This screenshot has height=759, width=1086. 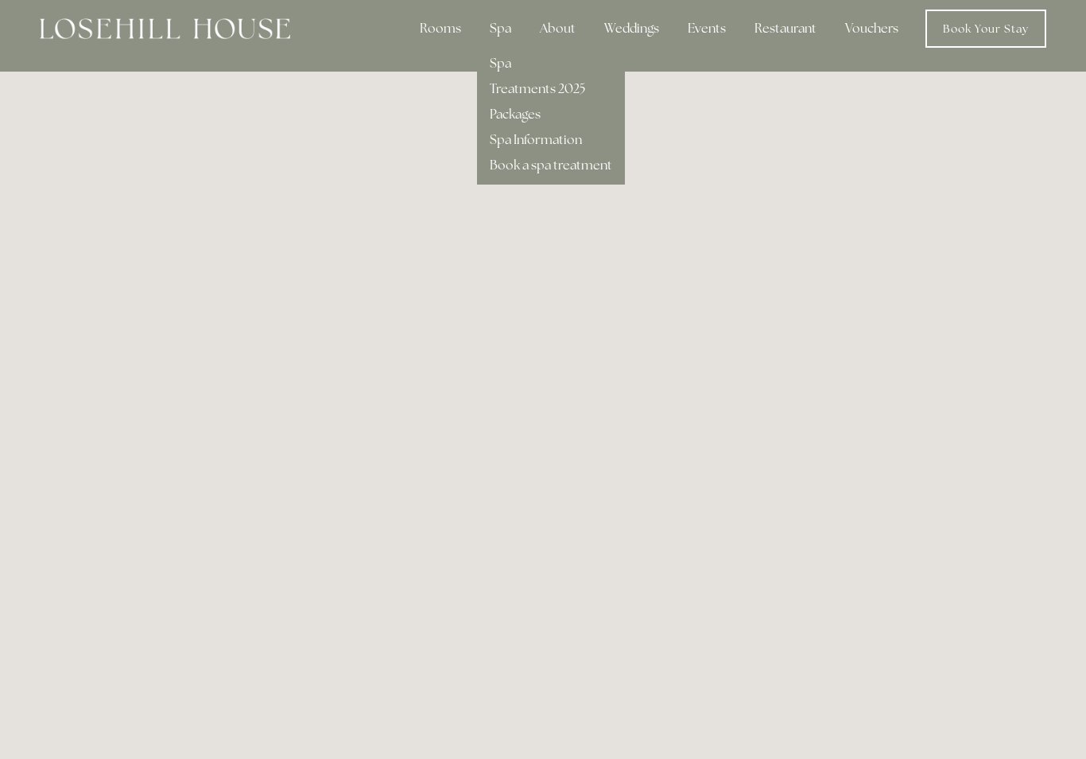 What do you see at coordinates (440, 29) in the screenshot?
I see `div: Rooms` at bounding box center [440, 29].